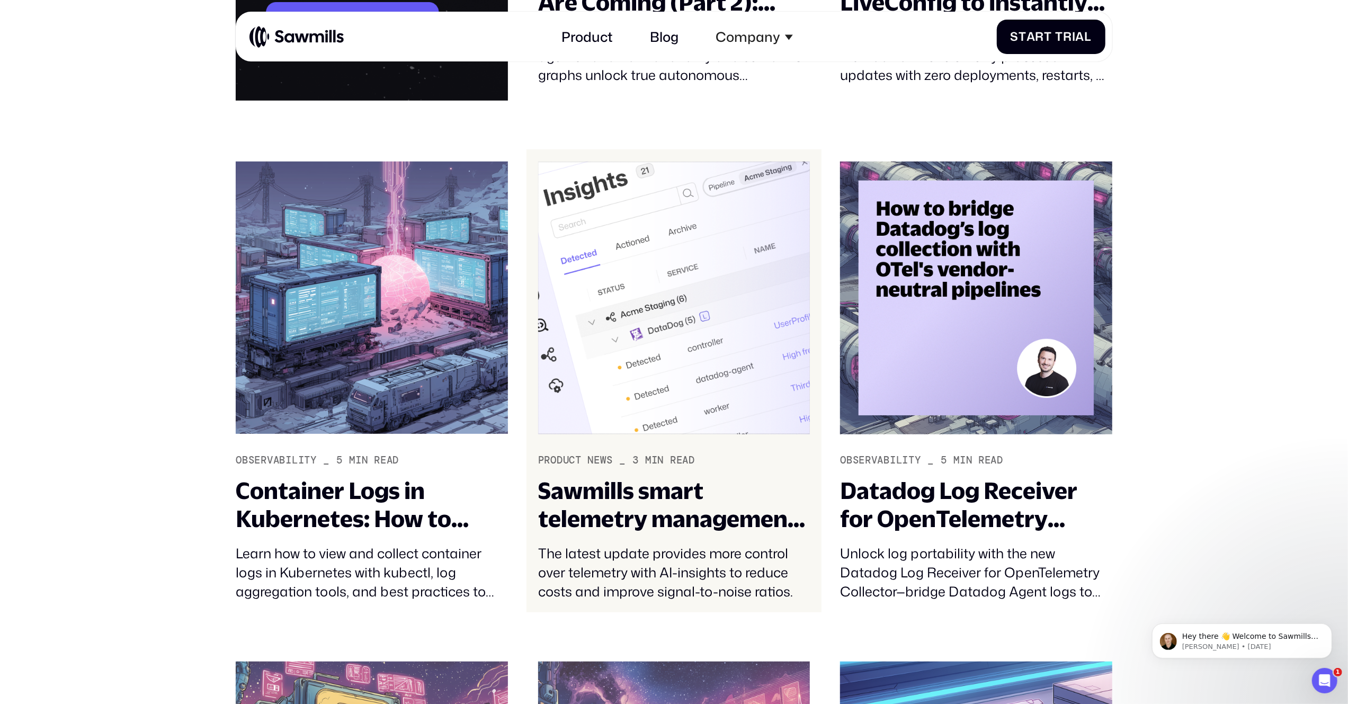 The image size is (1348, 704). Describe the element at coordinates (1338, 672) in the screenshot. I see `span: 1` at that location.